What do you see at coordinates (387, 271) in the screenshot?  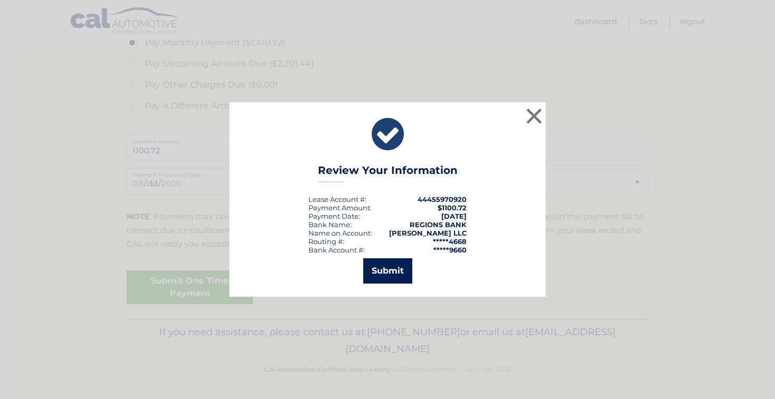 I see `button: Submit` at bounding box center [387, 271].